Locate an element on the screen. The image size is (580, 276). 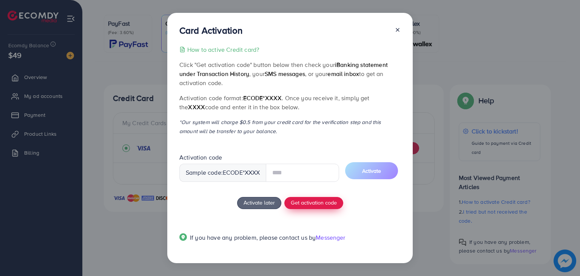
button: Activate later is located at coordinates (259, 203).